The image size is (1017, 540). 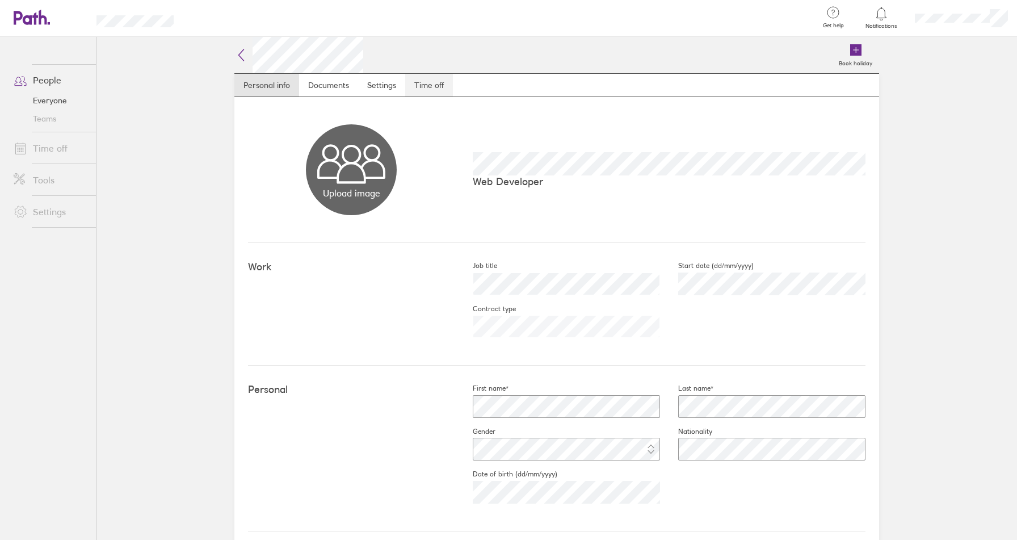 I want to click on label: First name*, so click(x=481, y=388).